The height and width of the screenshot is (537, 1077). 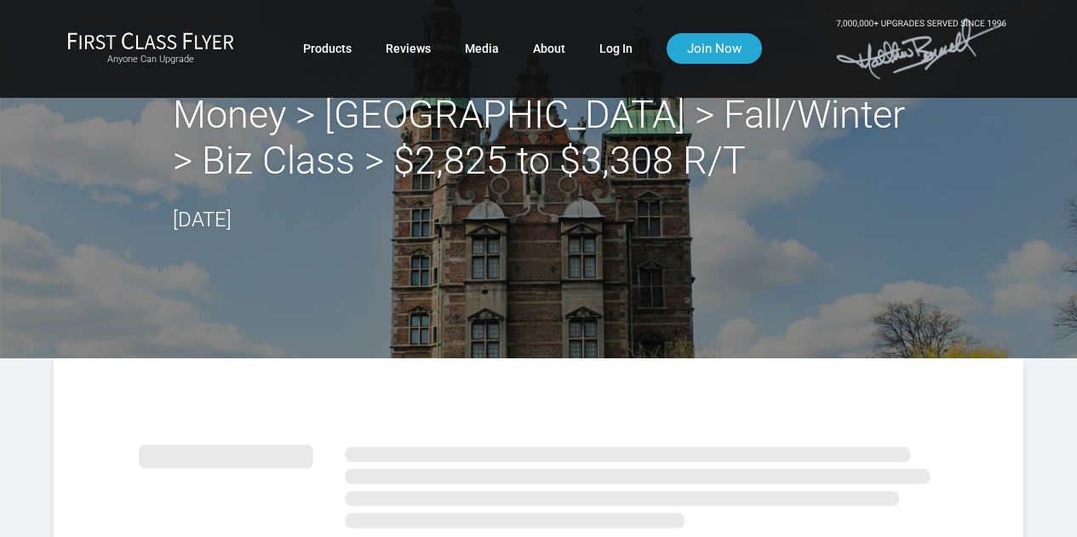 I want to click on a: Products, so click(x=327, y=49).